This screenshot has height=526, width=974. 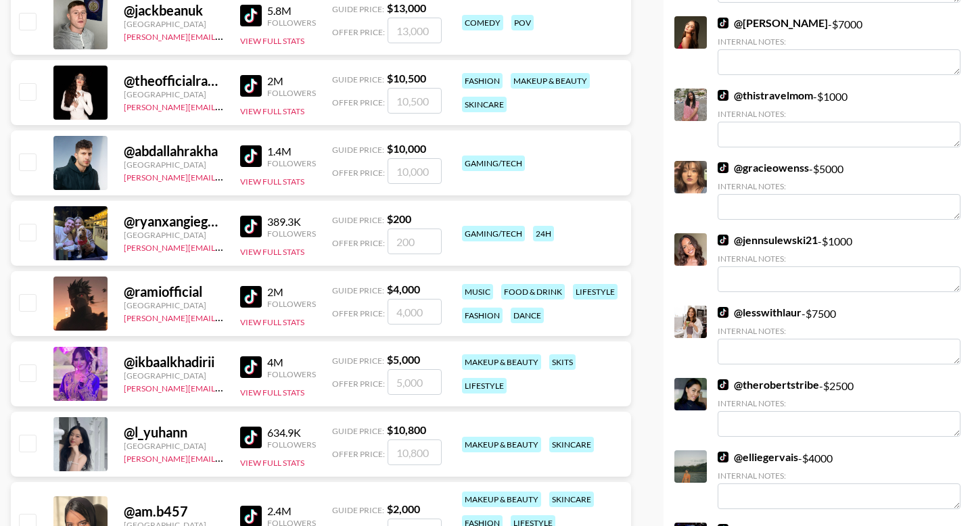 I want to click on div: 5.8M, so click(x=291, y=11).